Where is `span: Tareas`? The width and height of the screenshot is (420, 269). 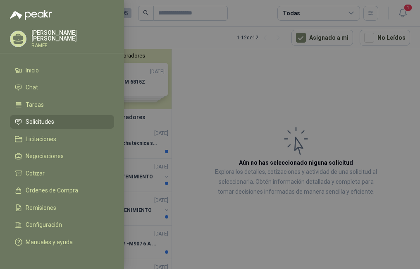 span: Tareas is located at coordinates (35, 105).